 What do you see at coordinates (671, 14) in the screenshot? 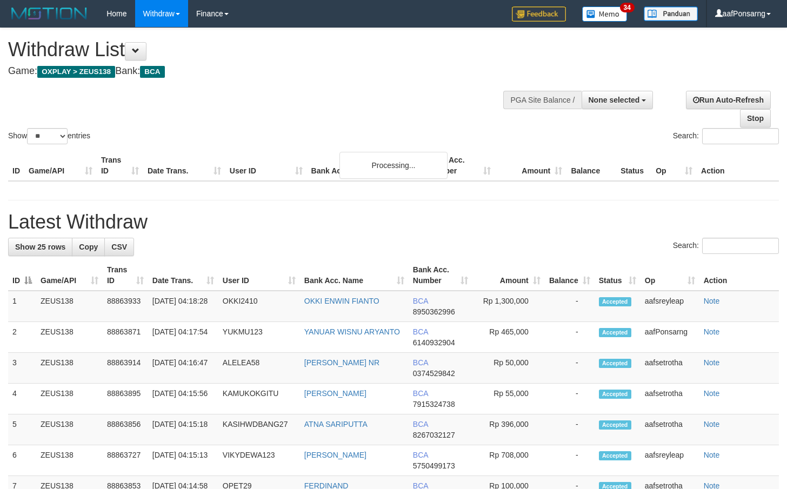
I see `img: panduan.png` at bounding box center [671, 14].